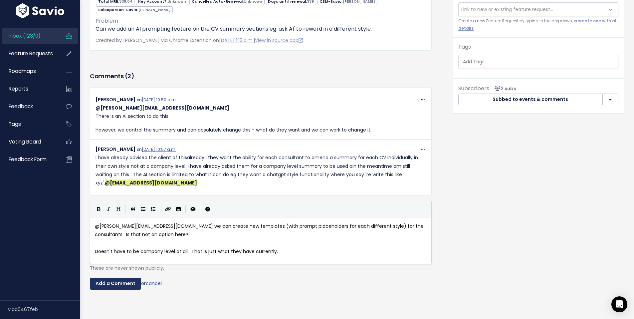 The height and width of the screenshot is (319, 634). What do you see at coordinates (25, 141) in the screenshot?
I see `span: Voting Board` at bounding box center [25, 141].